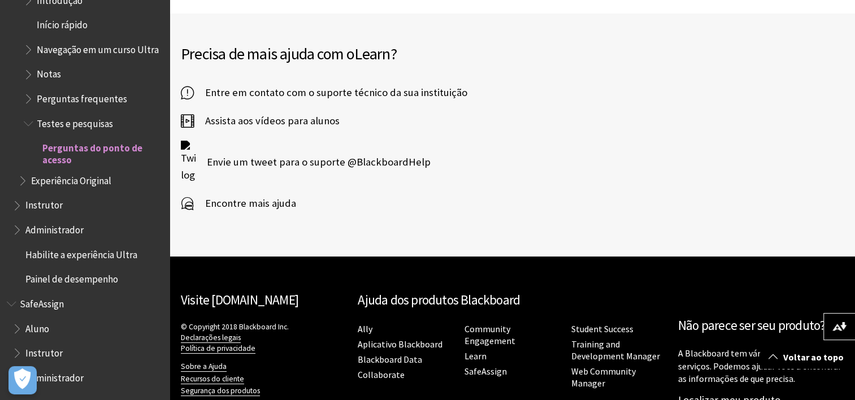  Describe the element at coordinates (188, 162) in the screenshot. I see `img: Twitter logo` at that location.